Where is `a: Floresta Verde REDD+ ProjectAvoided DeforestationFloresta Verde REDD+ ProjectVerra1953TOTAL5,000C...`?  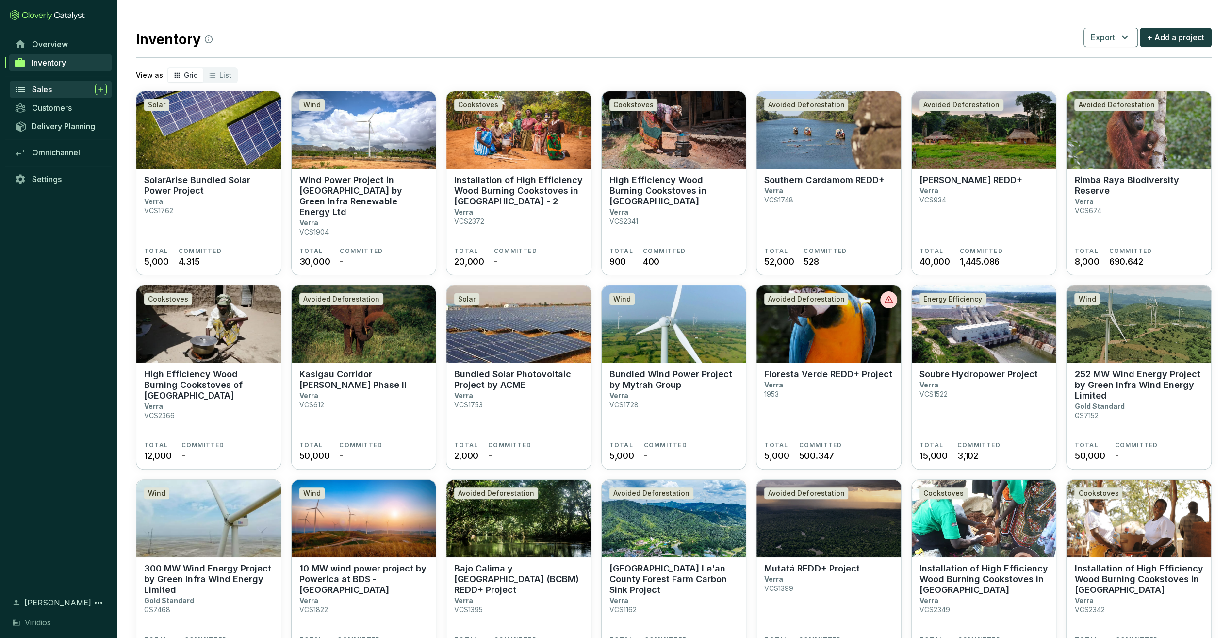
a: Floresta Verde REDD+ ProjectAvoided DeforestationFloresta Verde REDD+ ProjectVerra1953TOTAL5,000C... is located at coordinates (829, 377).